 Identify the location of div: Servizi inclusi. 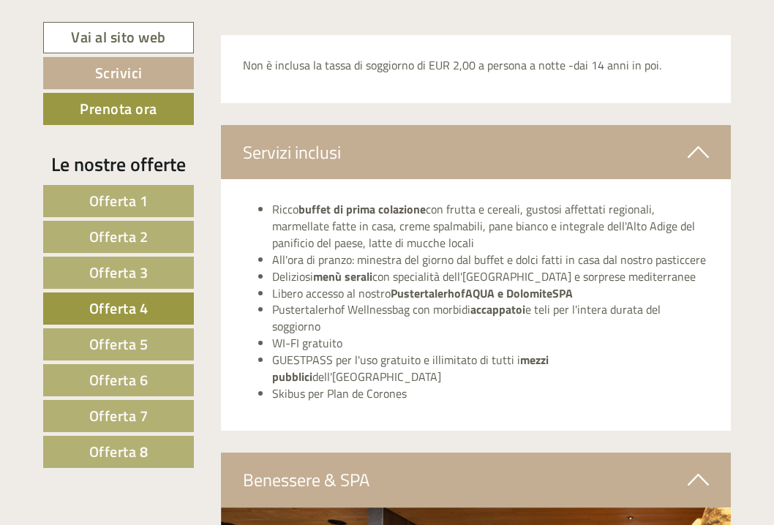
(476, 152).